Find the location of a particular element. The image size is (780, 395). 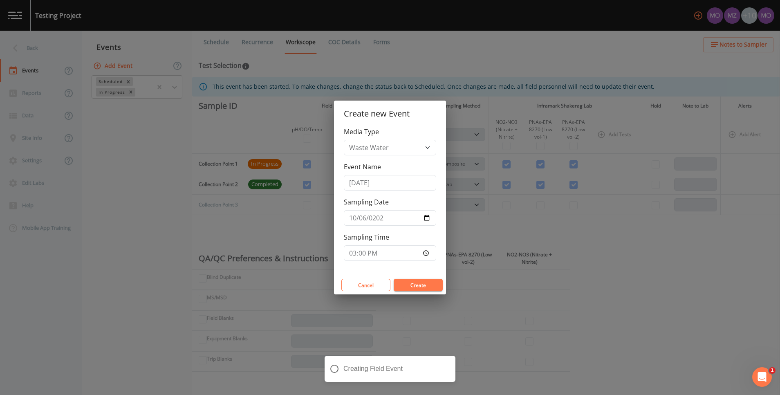

h2: Create new Event is located at coordinates (390, 114).